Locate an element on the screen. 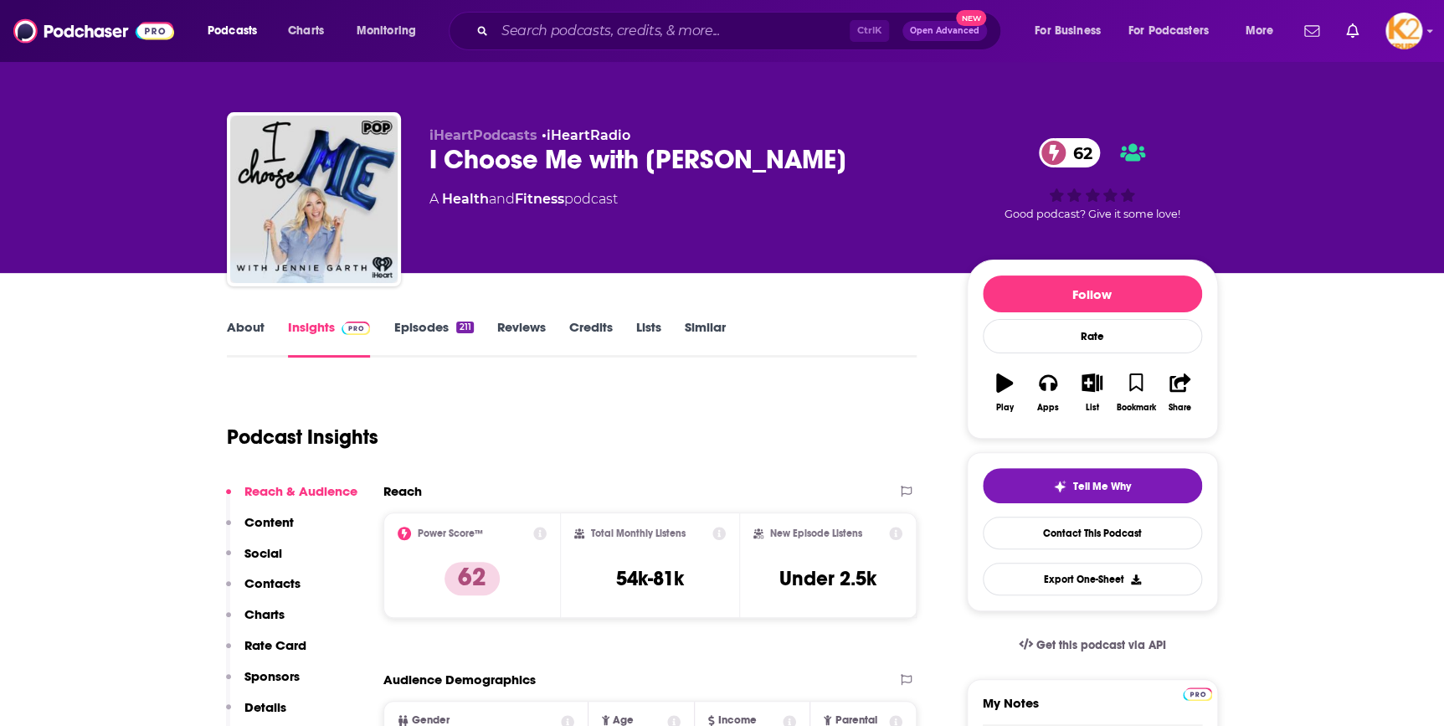 The width and height of the screenshot is (1444, 726). button: List is located at coordinates (1092, 393).